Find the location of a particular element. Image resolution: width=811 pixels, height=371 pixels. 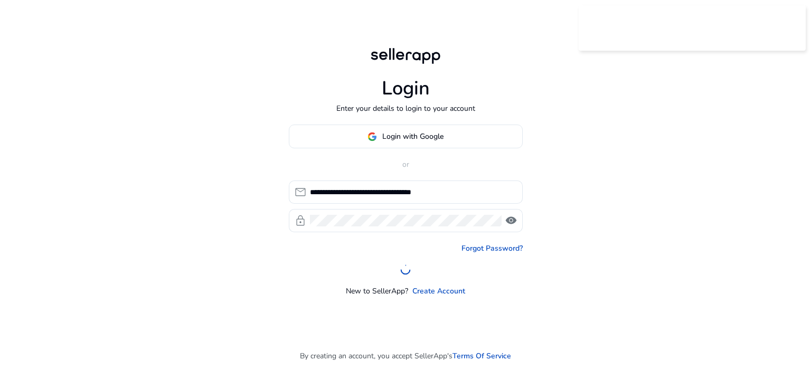

span: visibility is located at coordinates (511, 221).